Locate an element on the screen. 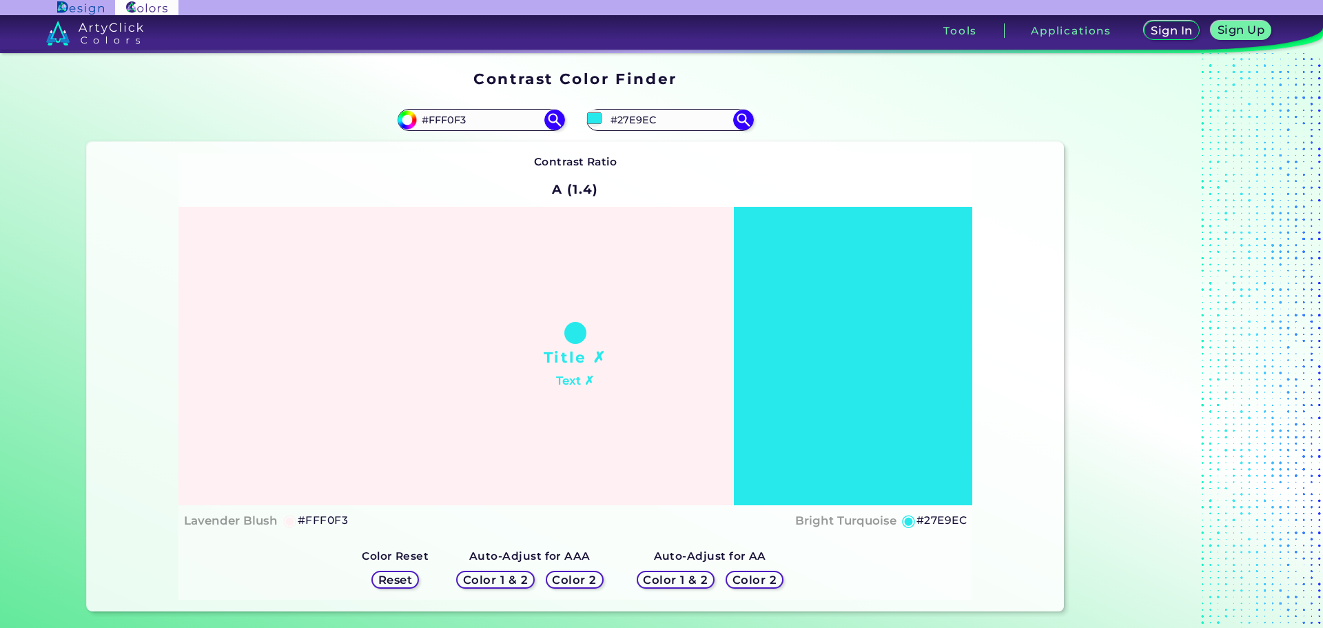 The image size is (1323, 628). h5: Sign In is located at coordinates (1171, 30).